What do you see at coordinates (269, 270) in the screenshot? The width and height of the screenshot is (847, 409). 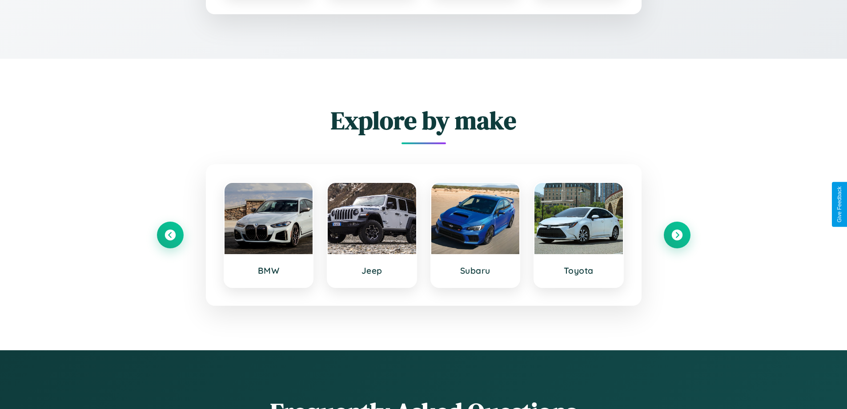 I see `h3: BMW` at bounding box center [269, 270].